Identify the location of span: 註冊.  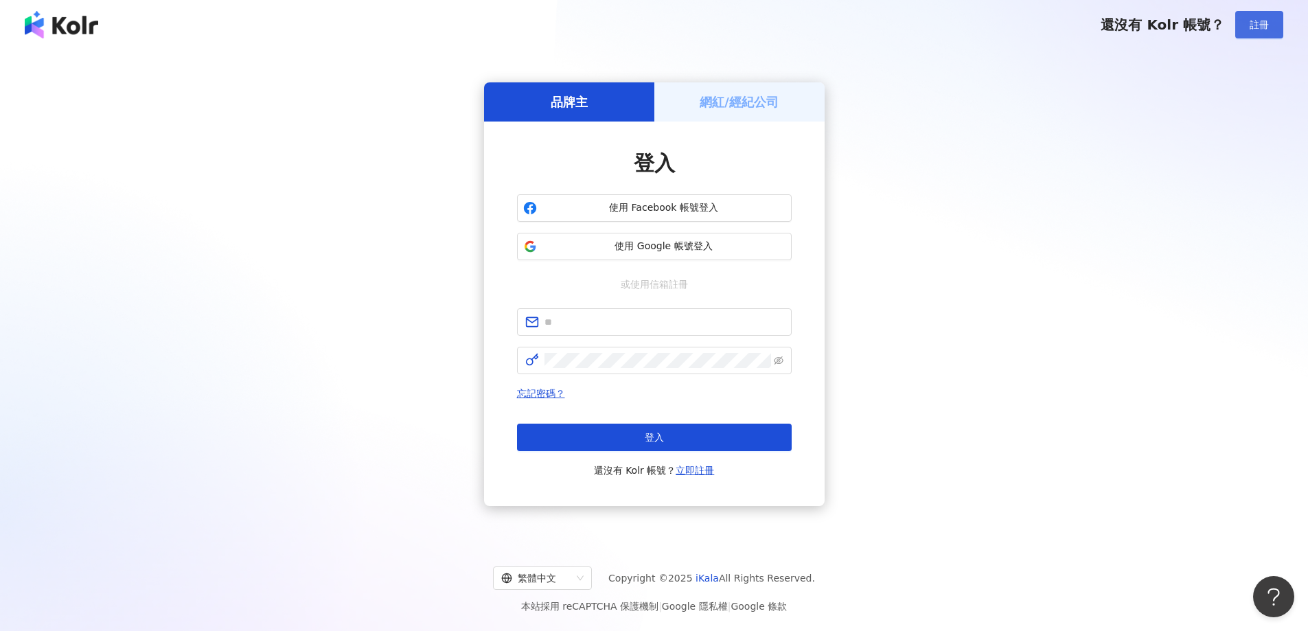
(1259, 25).